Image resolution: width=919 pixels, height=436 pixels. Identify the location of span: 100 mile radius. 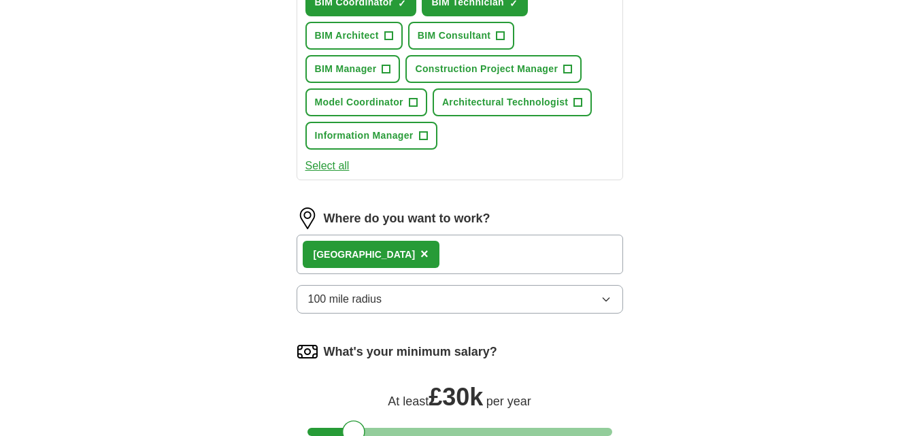
(345, 299).